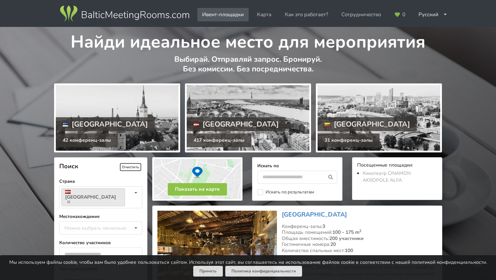  I want to click on div: 42 конференц-залы, so click(87, 140).